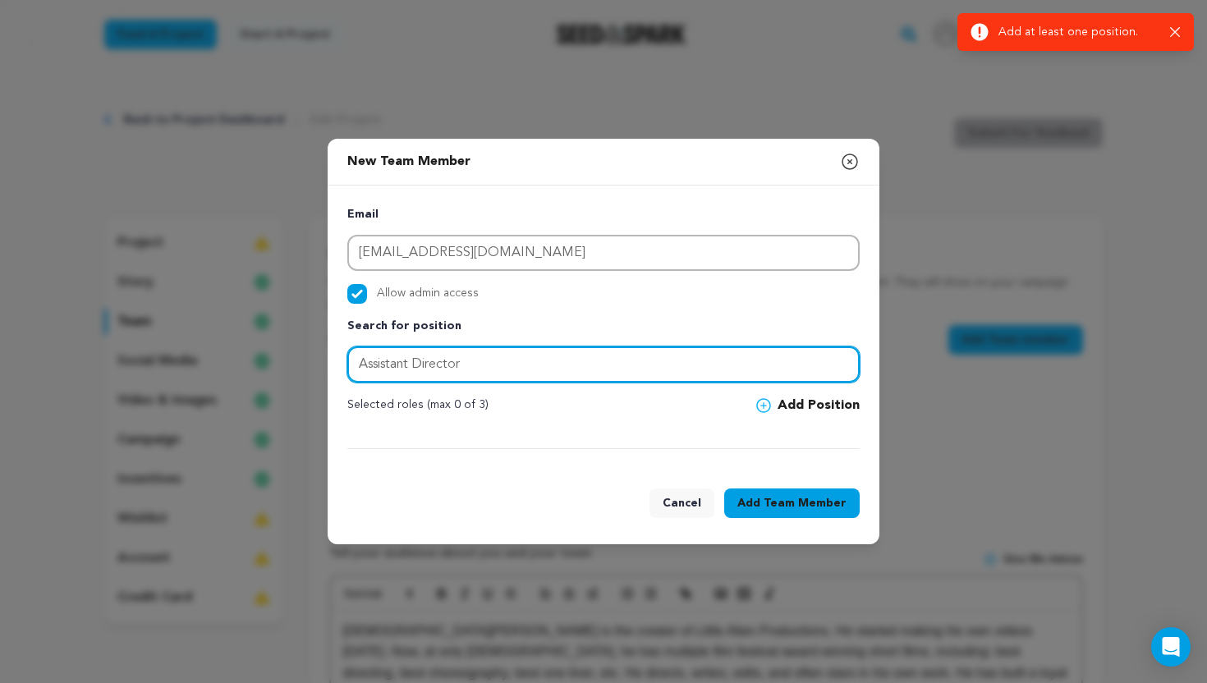 The image size is (1207, 683). Describe the element at coordinates (1171, 647) in the screenshot. I see `div: Open Intercom Messenger` at that location.